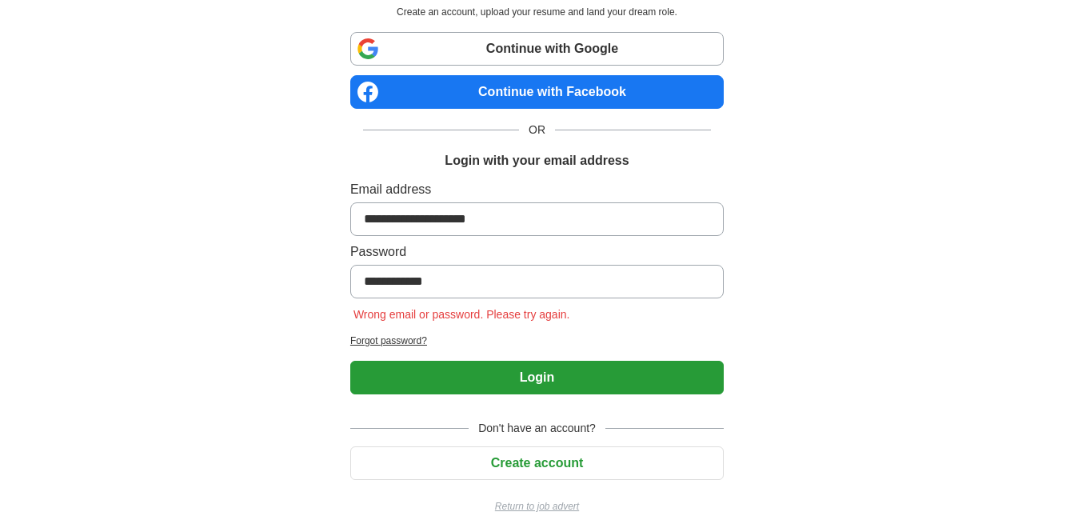  What do you see at coordinates (536, 462) in the screenshot?
I see `a: Create account` at bounding box center [536, 462].